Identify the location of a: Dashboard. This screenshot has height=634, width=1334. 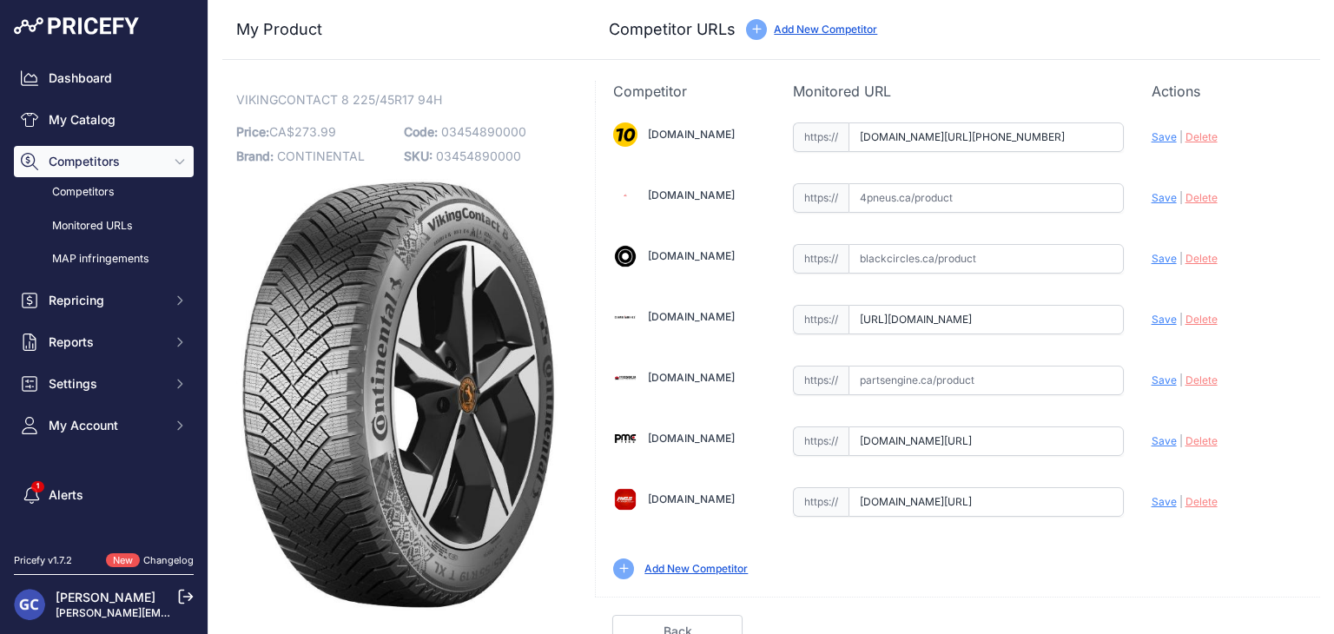
(103, 78).